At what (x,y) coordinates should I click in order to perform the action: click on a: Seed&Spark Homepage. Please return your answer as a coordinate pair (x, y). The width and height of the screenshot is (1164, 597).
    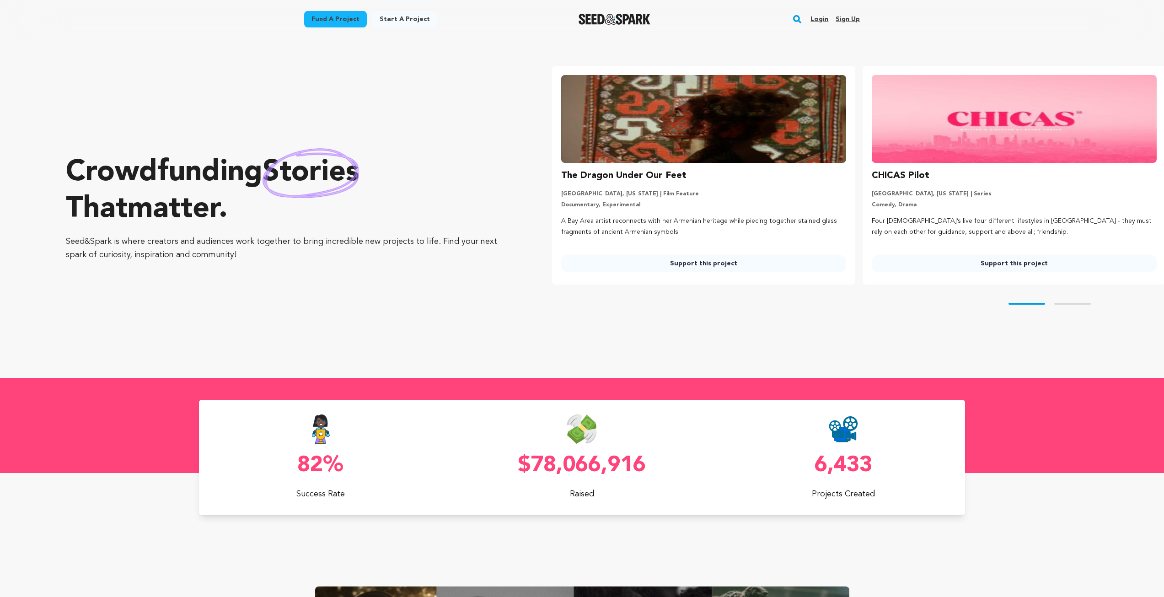
    Looking at the image, I should click on (614, 19).